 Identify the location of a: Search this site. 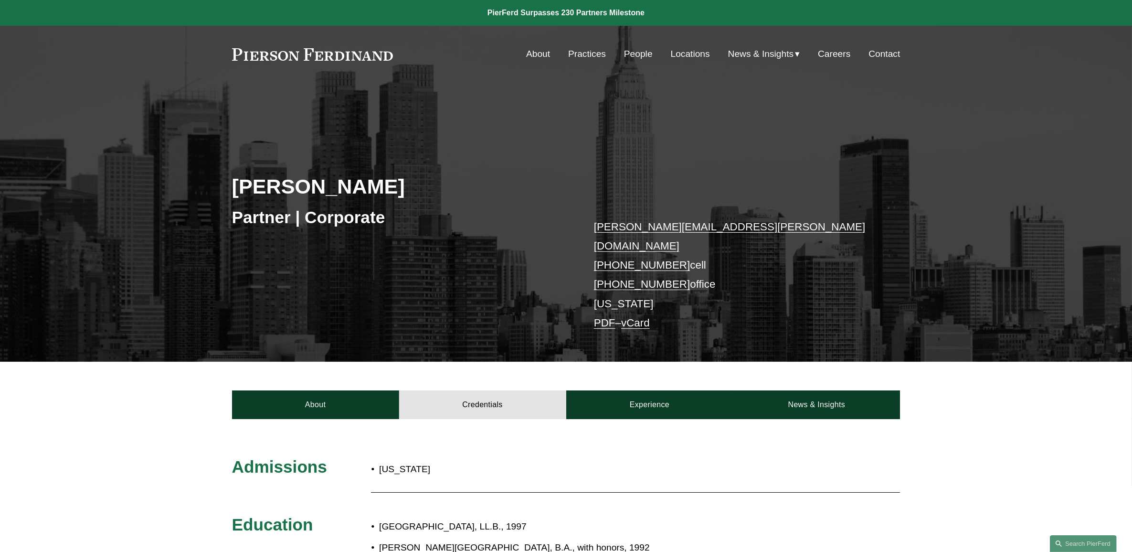
(1084, 543).